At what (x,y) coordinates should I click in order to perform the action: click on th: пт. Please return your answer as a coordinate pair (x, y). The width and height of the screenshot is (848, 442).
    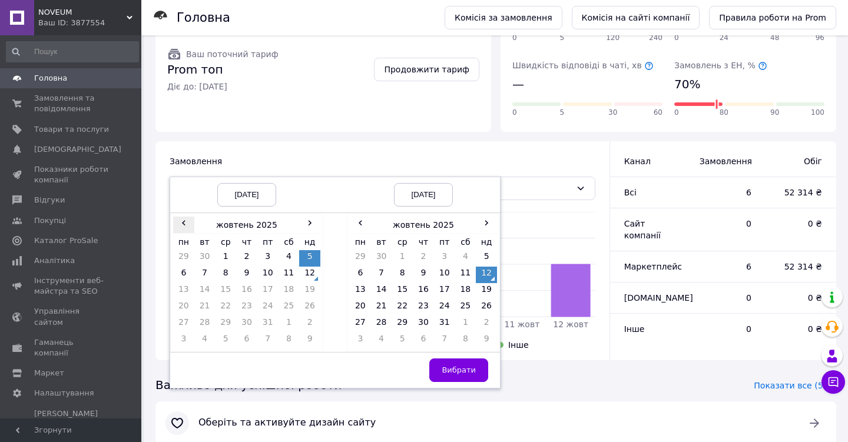
    Looking at the image, I should click on (268, 241).